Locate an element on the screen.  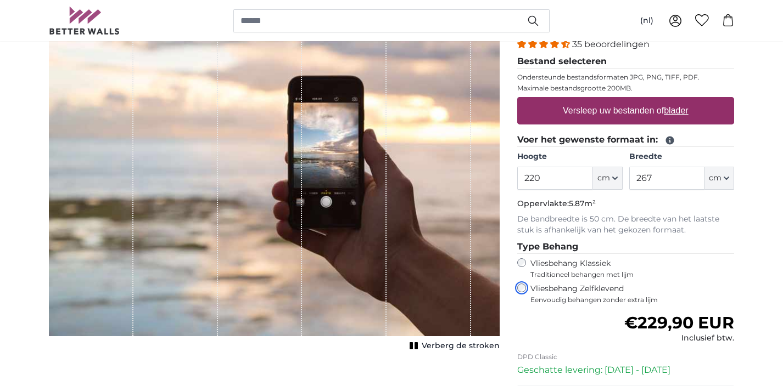
button: (nl) is located at coordinates (647, 21).